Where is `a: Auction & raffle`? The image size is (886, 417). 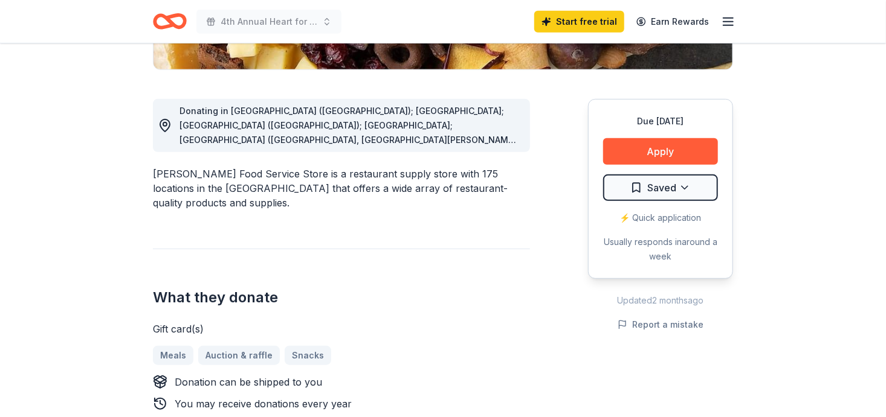
a: Auction & raffle is located at coordinates (239, 356).